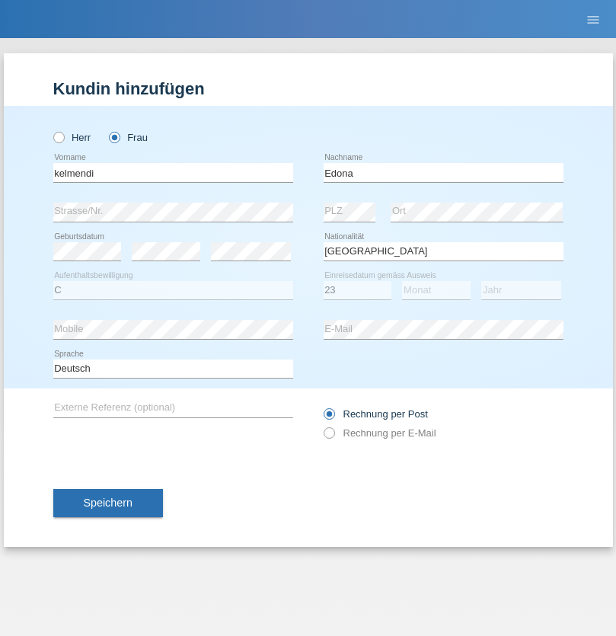  What do you see at coordinates (328, 417) in the screenshot?
I see `input: Rechnung per Post` at bounding box center [328, 417].